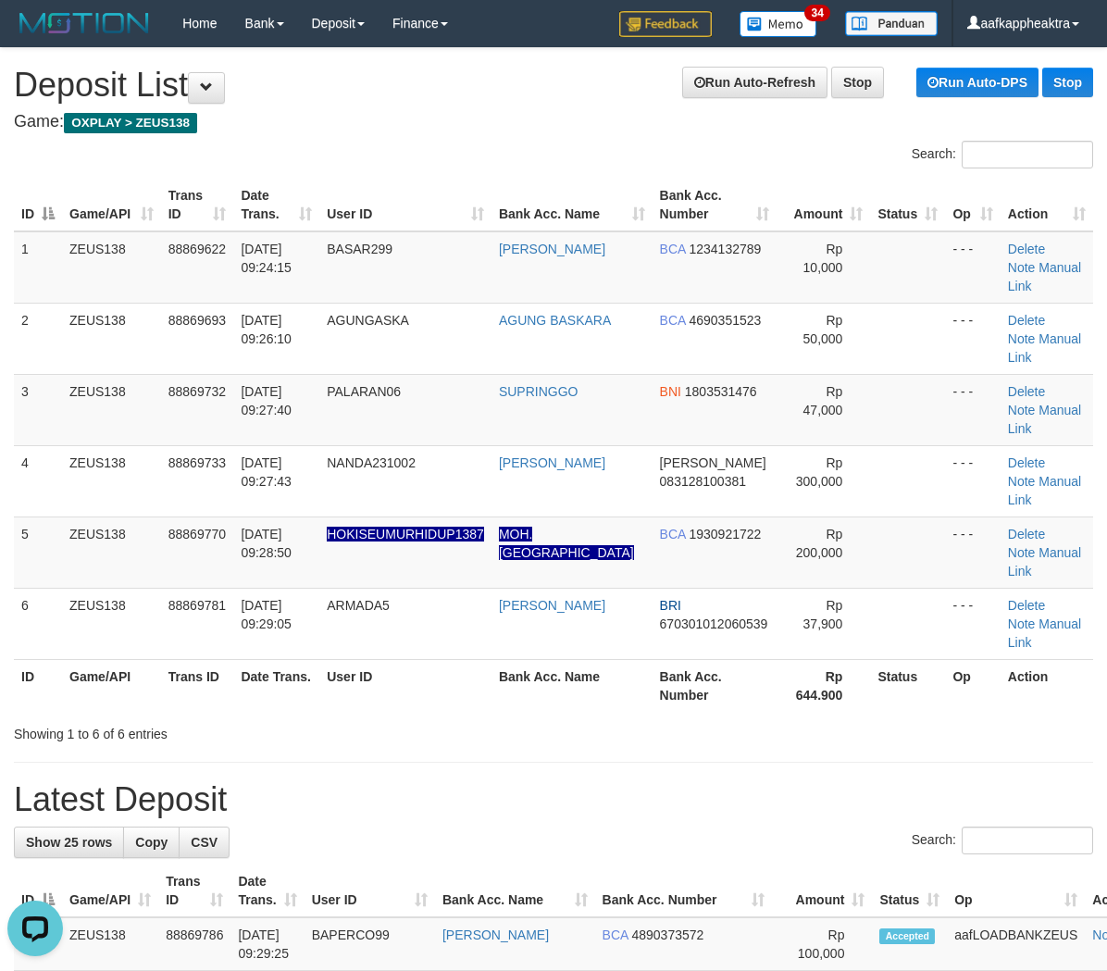  Describe the element at coordinates (266, 890) in the screenshot. I see `th: Date Trans.: activate to sort column ascending` at that location.